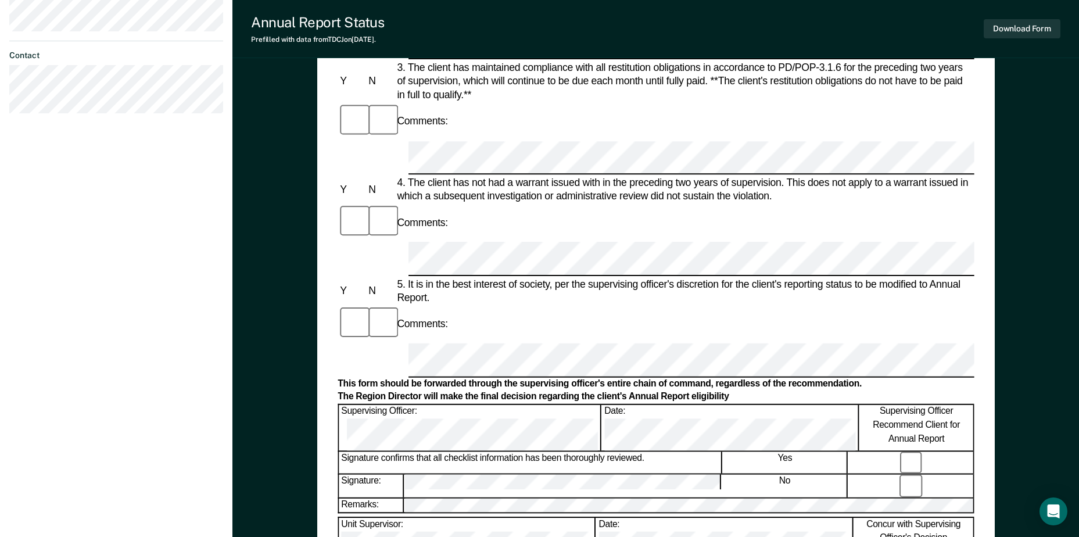  What do you see at coordinates (916, 428) in the screenshot?
I see `div: Supervising Officer Recommend Client for Annual Report` at bounding box center [916, 428].